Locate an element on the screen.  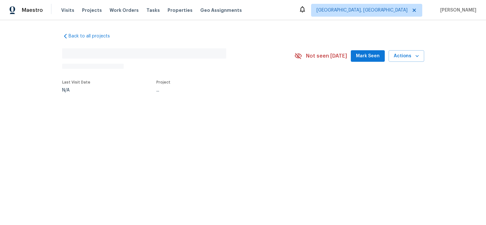
span: Work Orders is located at coordinates (124, 10).